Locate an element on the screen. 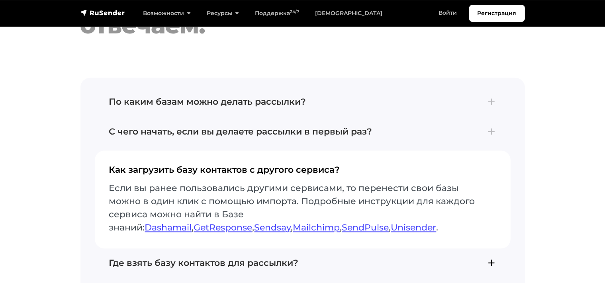 Image resolution: width=605 pixels, height=283 pixels. img: RuSender is located at coordinates (103, 13).